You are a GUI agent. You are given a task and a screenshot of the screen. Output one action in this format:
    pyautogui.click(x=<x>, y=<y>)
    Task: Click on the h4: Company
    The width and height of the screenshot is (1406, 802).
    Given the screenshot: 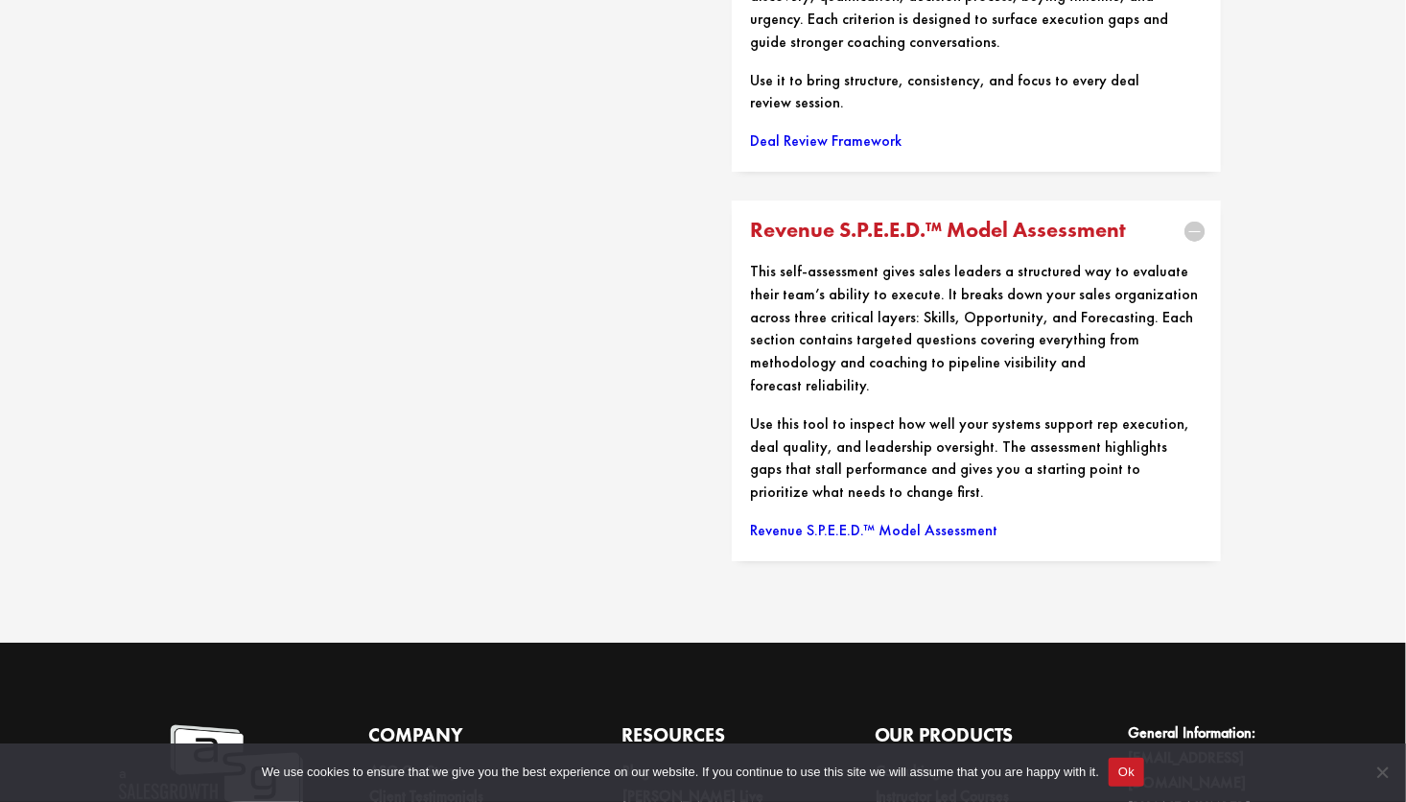 What is the action you would take?
    pyautogui.click(x=461, y=739)
    